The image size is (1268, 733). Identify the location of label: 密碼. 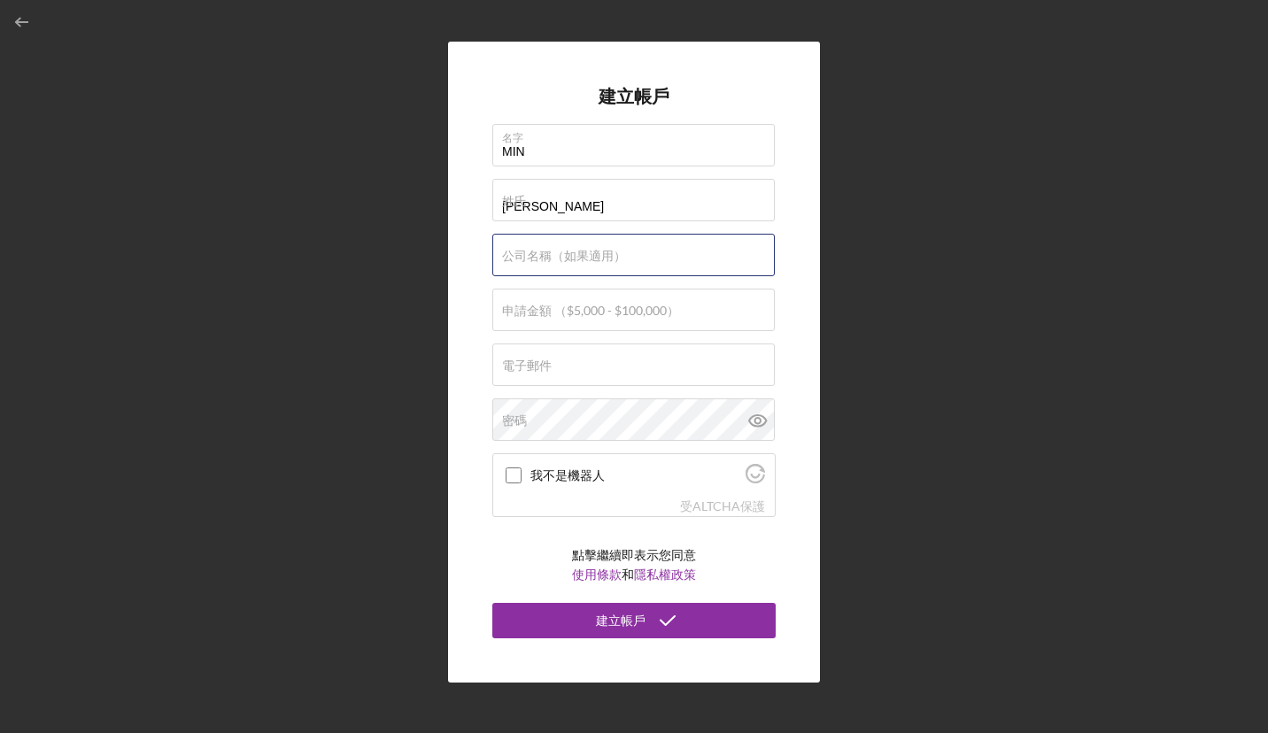
(514, 420).